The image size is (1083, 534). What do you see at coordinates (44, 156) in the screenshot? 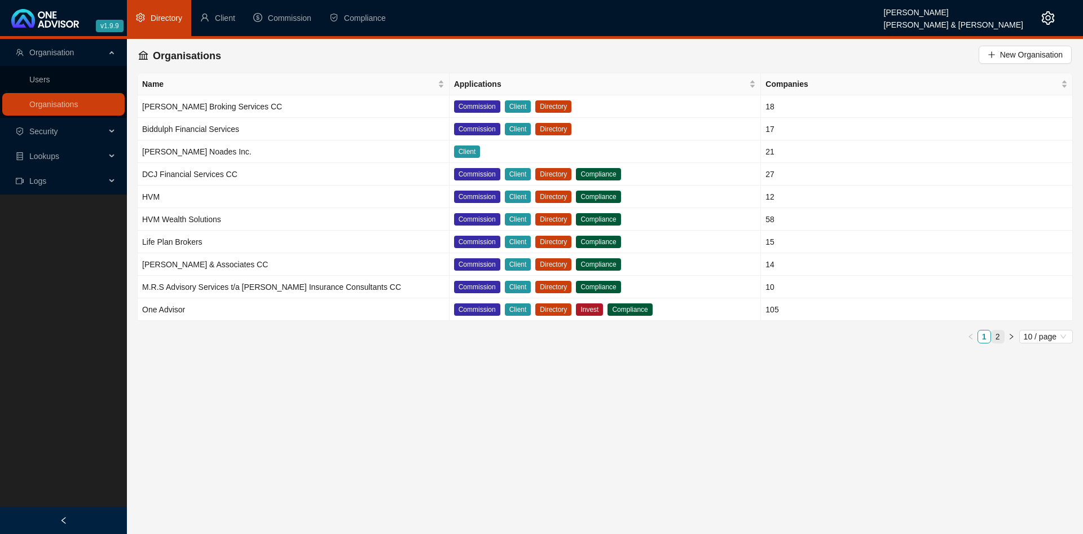
I see `span: Lookups` at bounding box center [44, 156].